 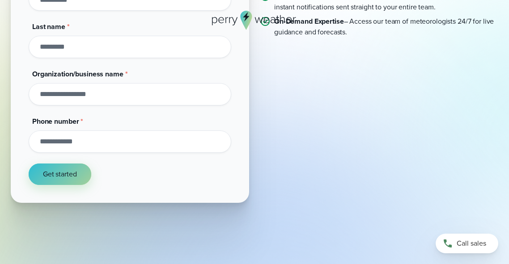 I want to click on span: Organization/business name, so click(x=78, y=74).